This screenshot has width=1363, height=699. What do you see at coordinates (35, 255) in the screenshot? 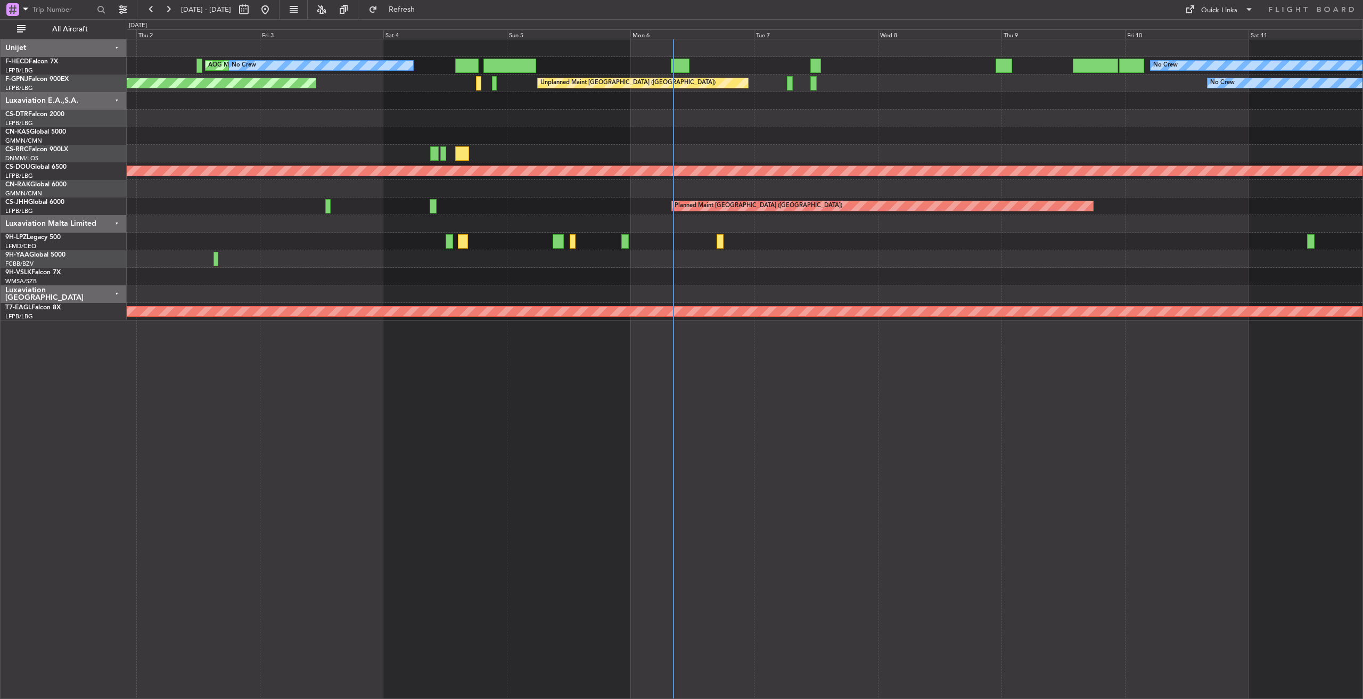
I see `a: 9H-YAAGlobal 5000` at bounding box center [35, 255].